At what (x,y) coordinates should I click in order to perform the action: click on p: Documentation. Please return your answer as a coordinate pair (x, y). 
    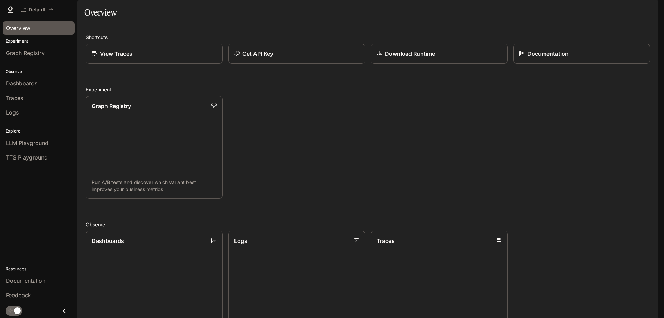
    Looking at the image, I should click on (548, 54).